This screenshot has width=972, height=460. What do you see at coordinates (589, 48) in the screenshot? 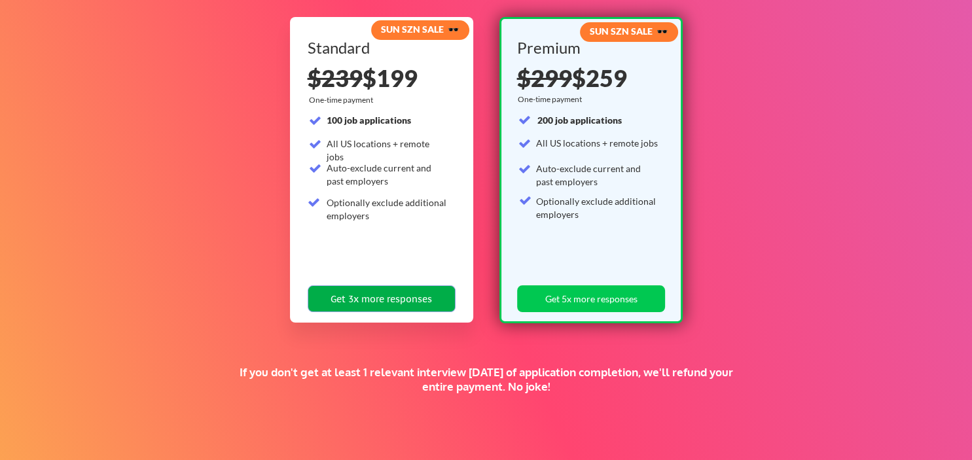
I see `div: Premium` at bounding box center [589, 48].